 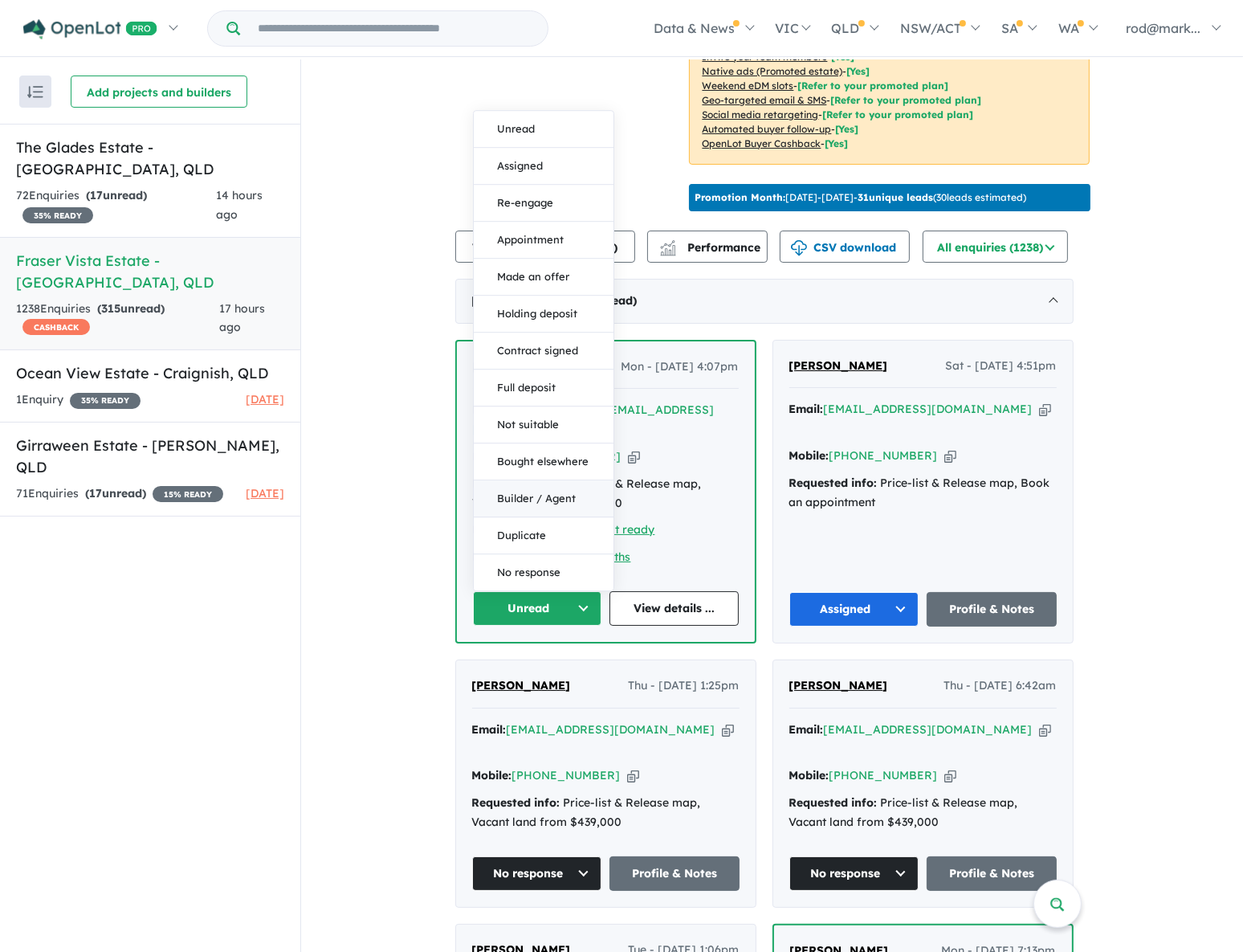 What do you see at coordinates (762, 143) in the screenshot?
I see `u: OpenLot Buyer Cashback` at bounding box center [762, 143].